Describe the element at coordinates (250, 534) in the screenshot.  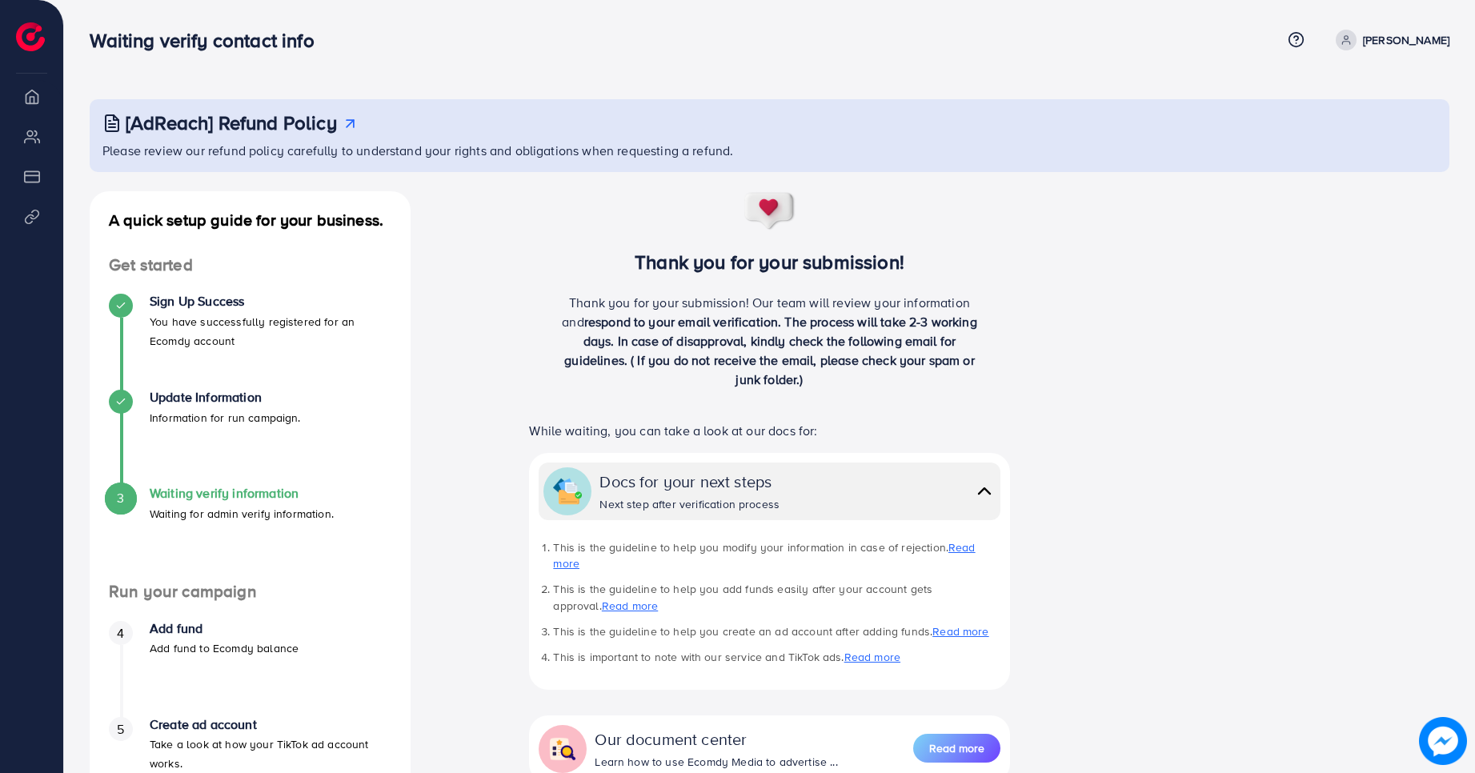
I see `li: Waiting verify information` at that location.